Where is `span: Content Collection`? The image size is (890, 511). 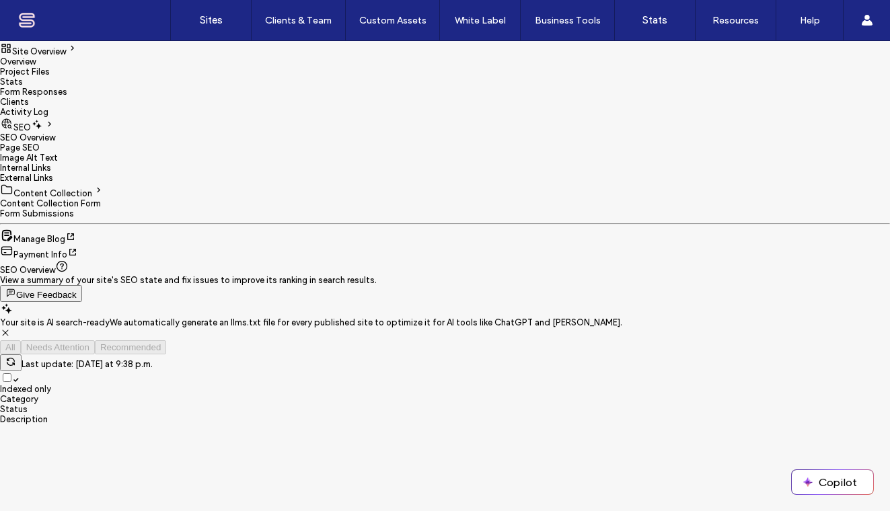 span: Content Collection is located at coordinates (52, 193).